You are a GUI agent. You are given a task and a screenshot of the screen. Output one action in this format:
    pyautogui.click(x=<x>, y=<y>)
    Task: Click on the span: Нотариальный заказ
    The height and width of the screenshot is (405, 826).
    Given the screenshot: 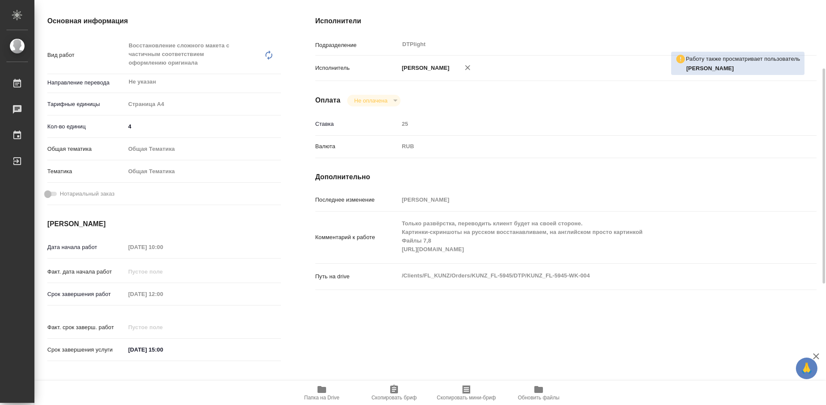 What is the action you would take?
    pyautogui.click(x=87, y=194)
    